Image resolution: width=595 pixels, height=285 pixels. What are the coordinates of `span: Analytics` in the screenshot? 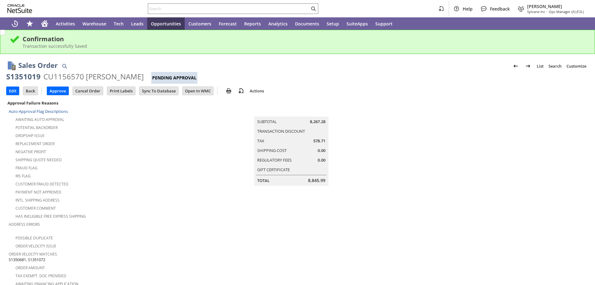 It's located at (278, 24).